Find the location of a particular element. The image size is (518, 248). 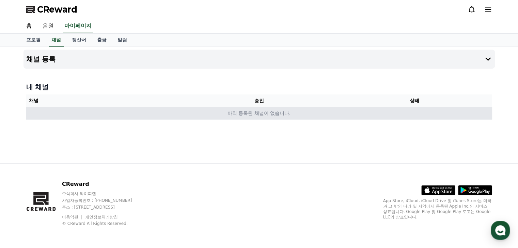

a: 음원 is located at coordinates (48, 26).